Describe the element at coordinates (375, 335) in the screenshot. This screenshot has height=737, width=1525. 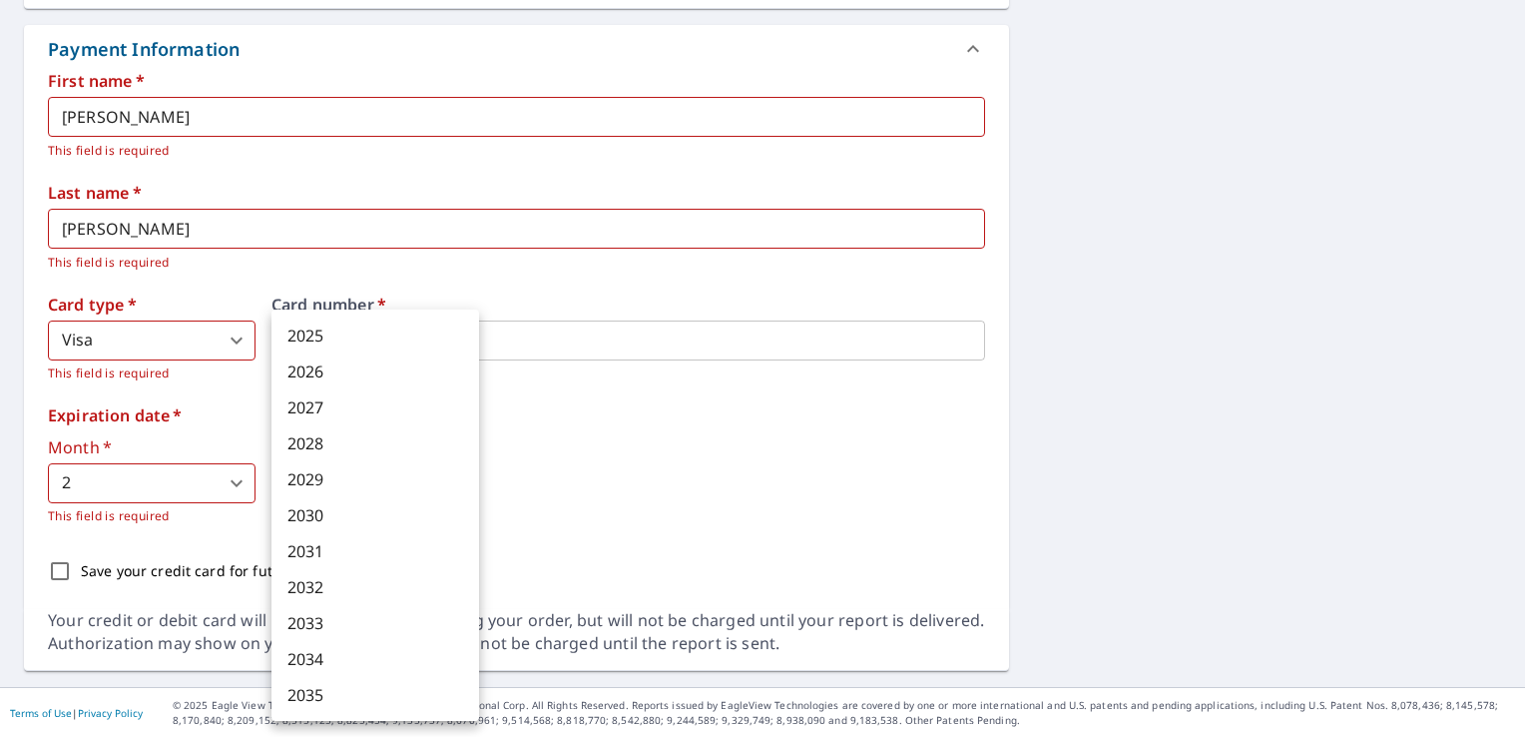
I see `li: 2025` at that location.